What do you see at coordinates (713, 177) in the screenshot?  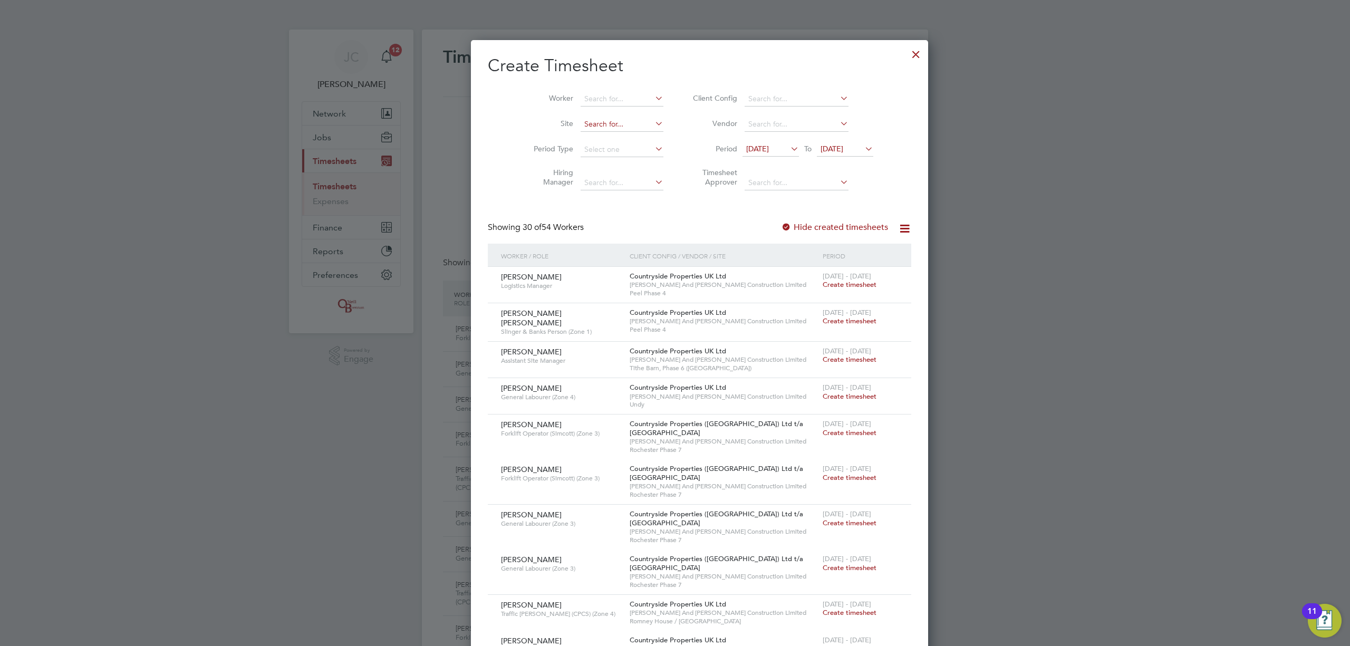 I see `label: Timesheet Approver` at bounding box center [713, 177].